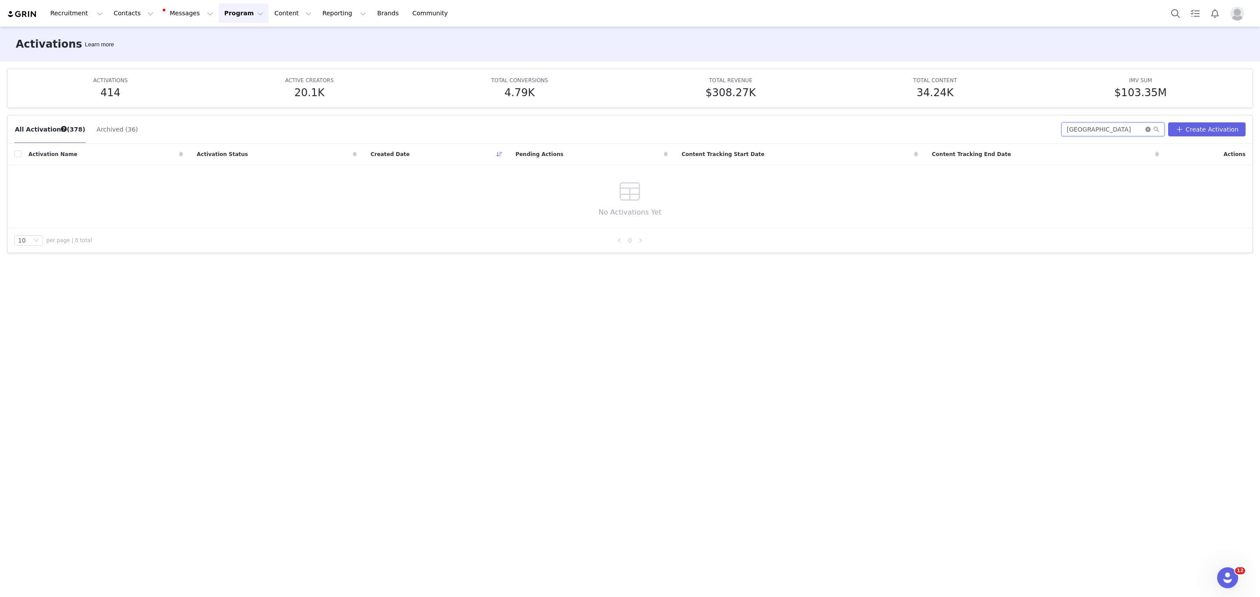 The image size is (1260, 597). Describe the element at coordinates (619, 241) in the screenshot. I see `i: icon: left` at that location.